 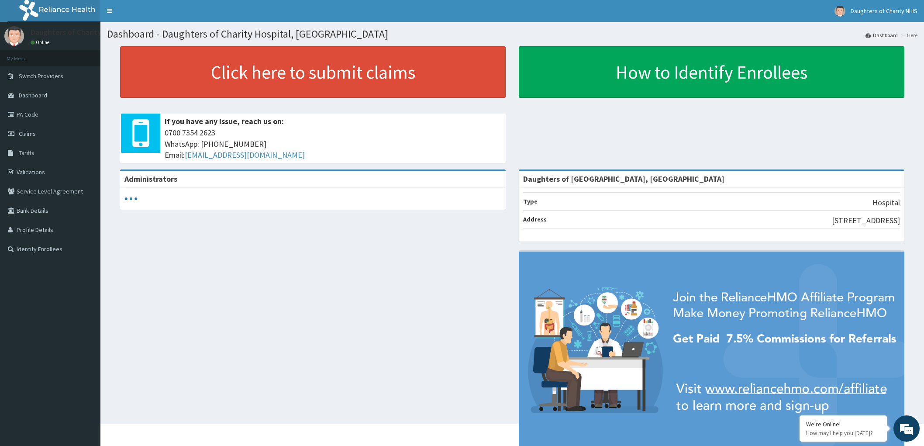 I want to click on p: Hospital, so click(x=886, y=203).